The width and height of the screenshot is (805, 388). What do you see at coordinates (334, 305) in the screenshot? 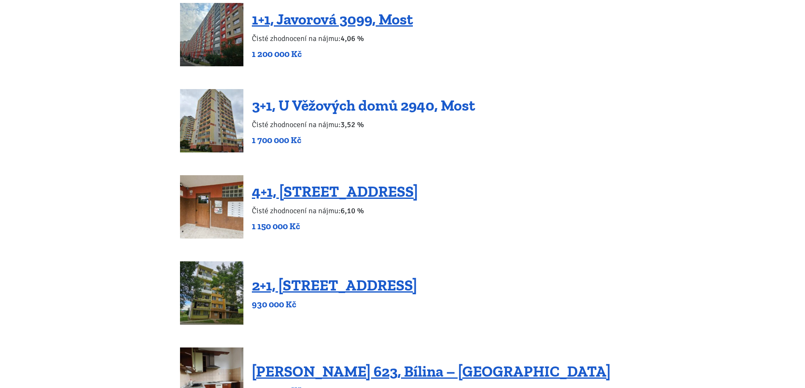
I see `p: 930 000 Kč` at bounding box center [334, 305].